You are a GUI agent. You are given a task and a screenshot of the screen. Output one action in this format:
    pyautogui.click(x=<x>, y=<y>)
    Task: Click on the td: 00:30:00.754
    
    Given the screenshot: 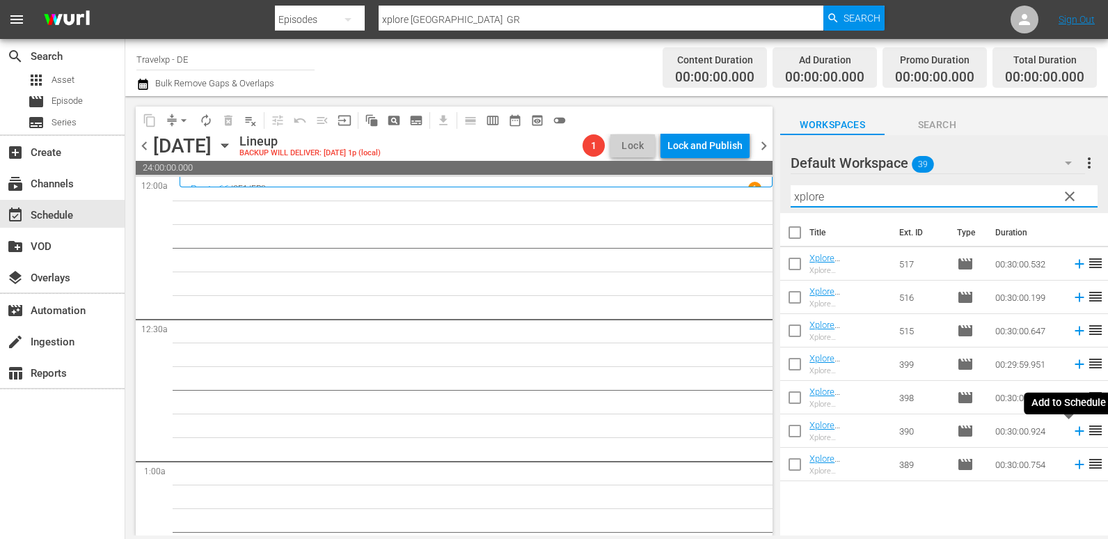 What is the action you would take?
    pyautogui.click(x=1028, y=464)
    